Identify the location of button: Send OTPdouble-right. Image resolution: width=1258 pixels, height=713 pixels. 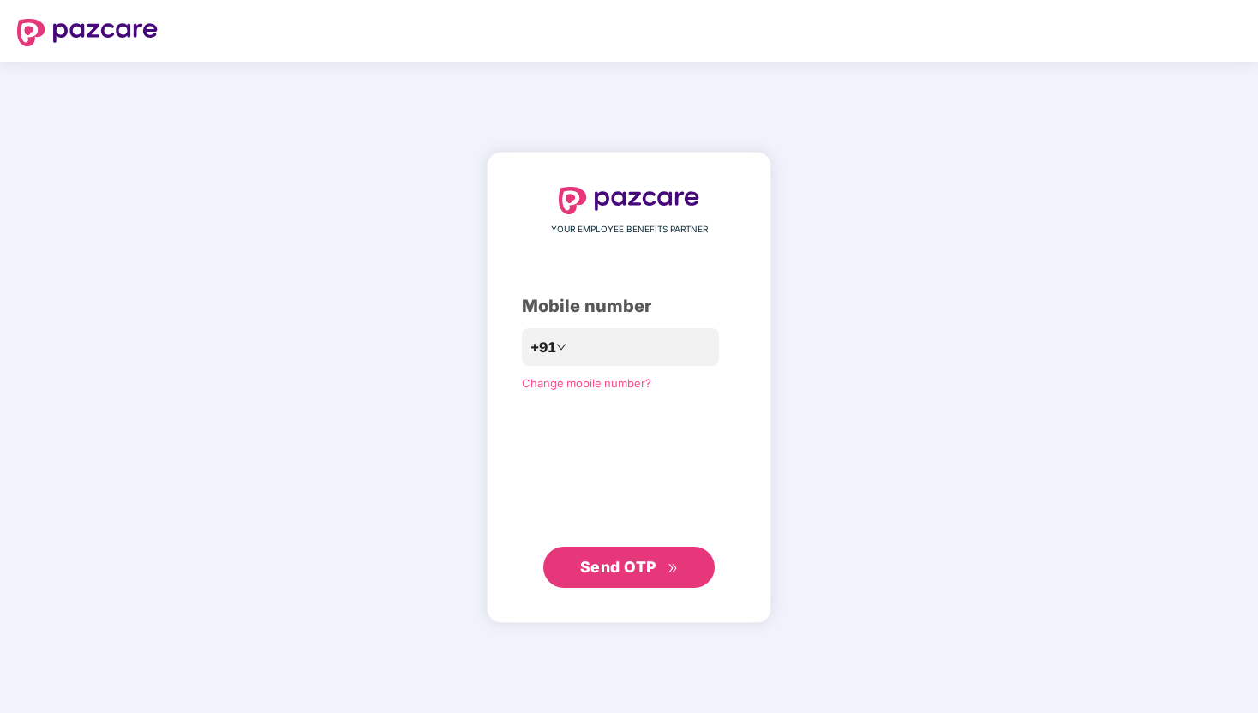
(629, 567).